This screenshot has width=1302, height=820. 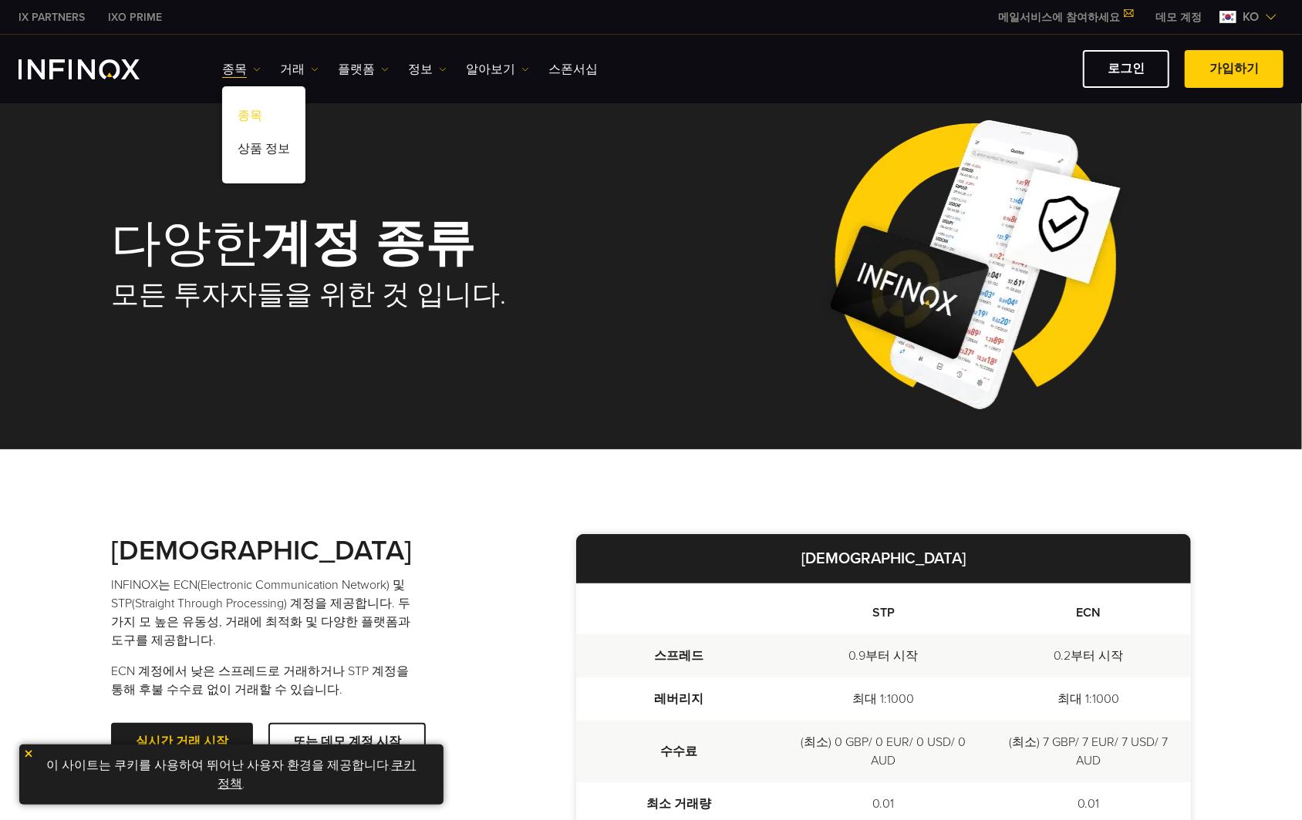 What do you see at coordinates (679, 752) in the screenshot?
I see `td: 수수료` at bounding box center [679, 752].